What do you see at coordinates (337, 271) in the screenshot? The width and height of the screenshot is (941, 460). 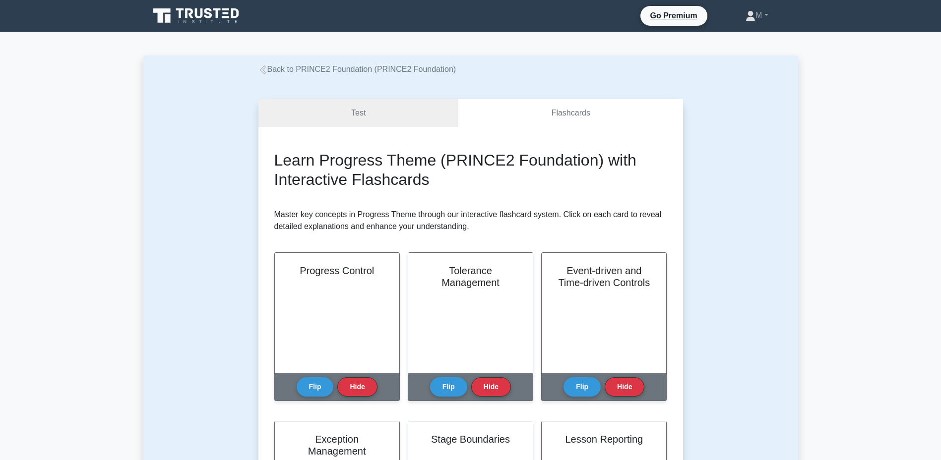 I see `h2: Progress Control` at bounding box center [337, 271].